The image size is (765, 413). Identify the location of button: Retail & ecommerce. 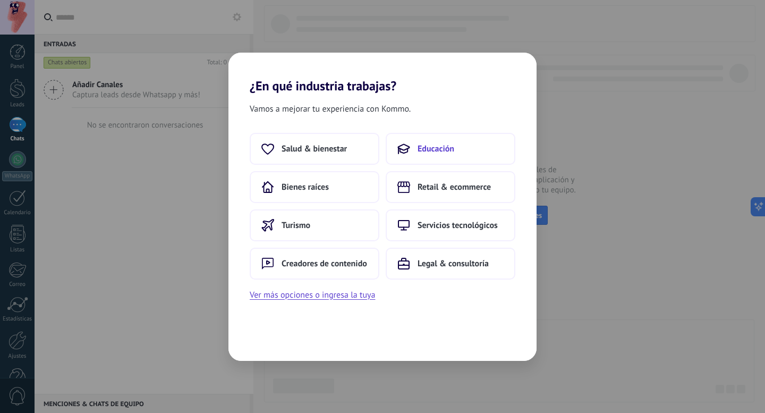
(451, 187).